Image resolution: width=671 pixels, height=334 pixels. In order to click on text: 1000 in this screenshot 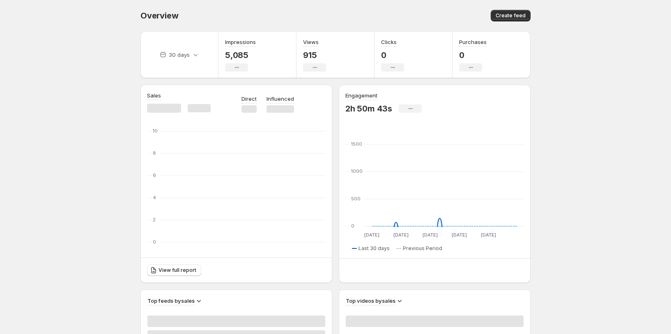, I will do `click(357, 171)`.